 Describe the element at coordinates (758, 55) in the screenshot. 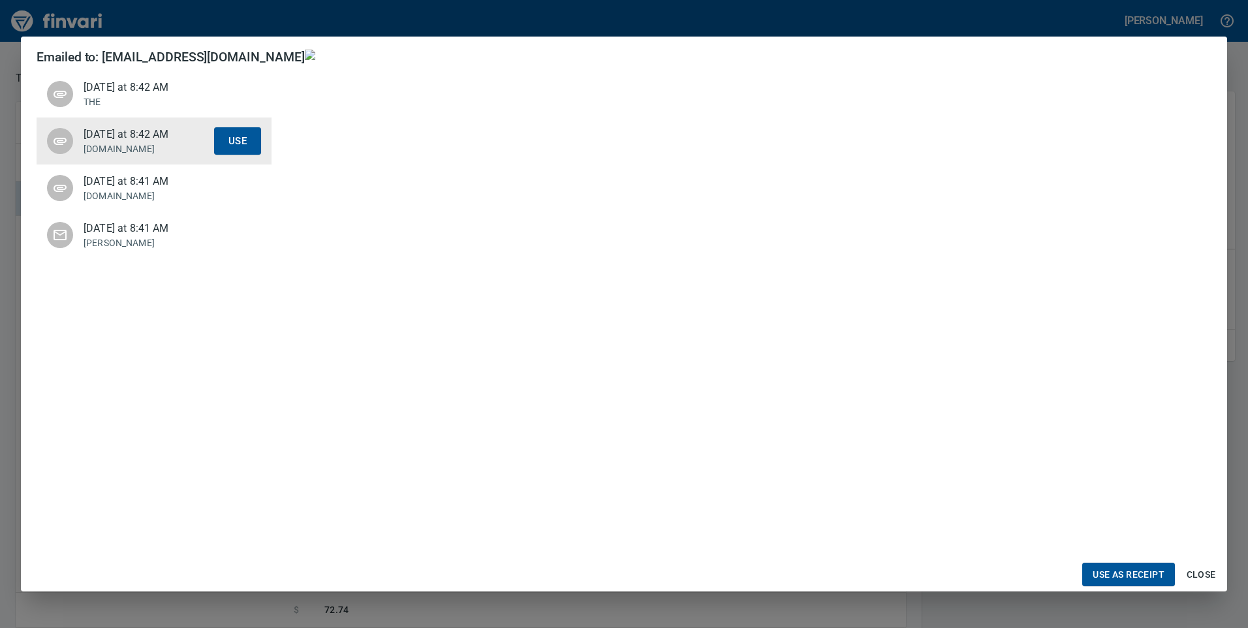

I see `img: receipts%2Ftapani%2F2025-08-27%2FJzoGOT8oVaeitZ1UdICkDM6BnD42__bZrc2e34YCDX6fdVb918.jpg` at that location.